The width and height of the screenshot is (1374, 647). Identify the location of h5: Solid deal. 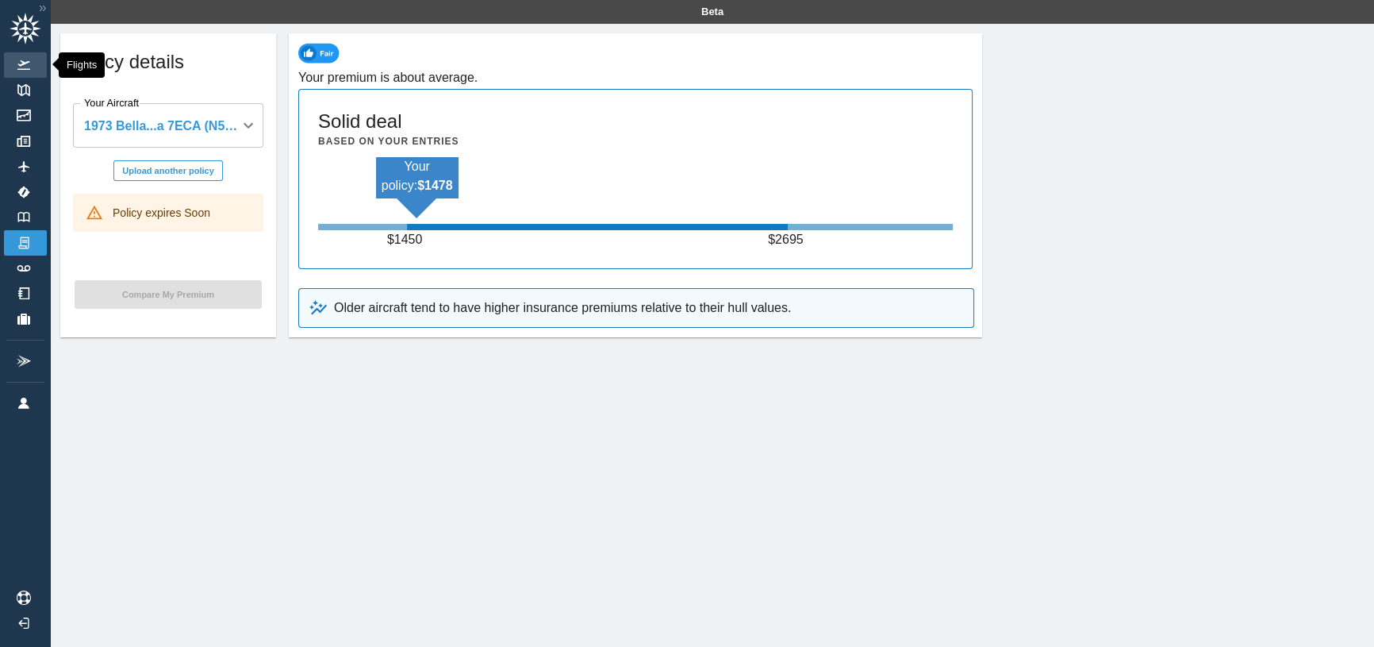
(359, 121).